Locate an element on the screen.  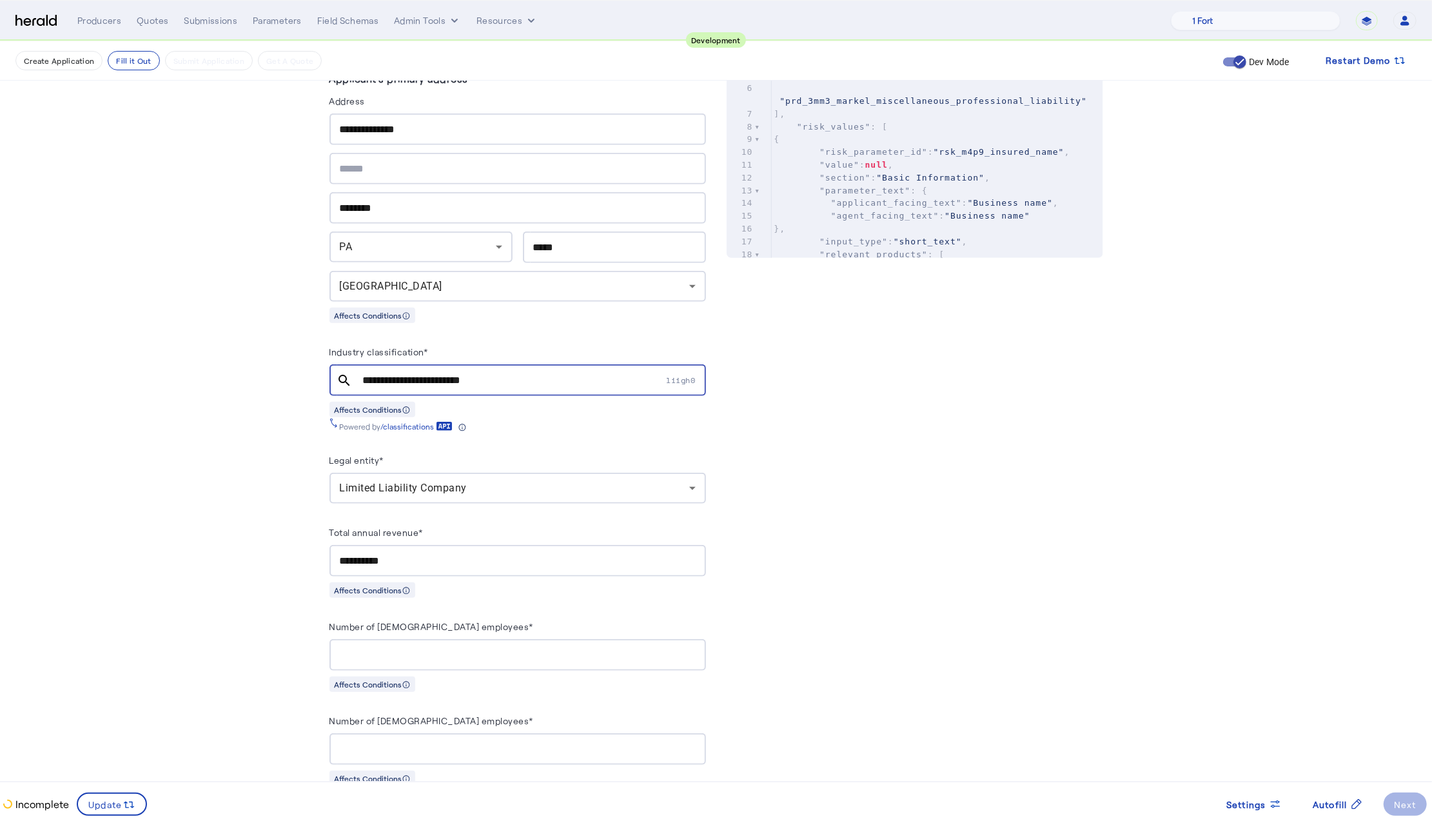
span: "risk_values" is located at coordinates (834, 126).